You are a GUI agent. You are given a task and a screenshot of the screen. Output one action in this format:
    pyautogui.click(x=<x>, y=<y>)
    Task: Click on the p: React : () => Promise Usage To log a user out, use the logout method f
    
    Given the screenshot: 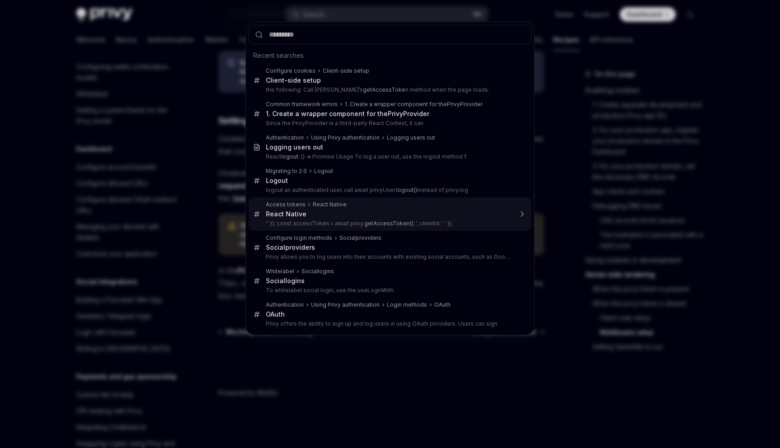 What is the action you would take?
    pyautogui.click(x=389, y=157)
    